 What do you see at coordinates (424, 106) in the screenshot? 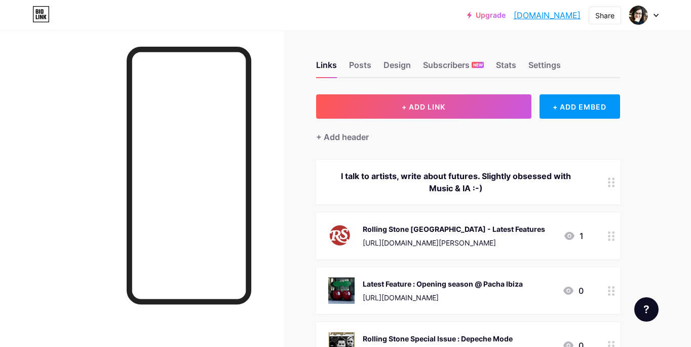
I see `span: + ADD LINK` at bounding box center [424, 106].